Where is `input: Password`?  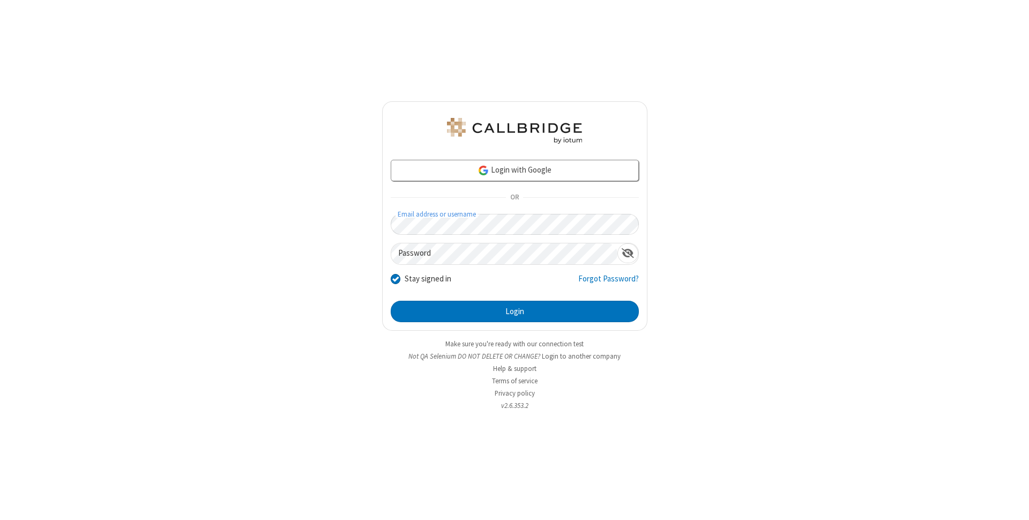
input: Password is located at coordinates (504, 254).